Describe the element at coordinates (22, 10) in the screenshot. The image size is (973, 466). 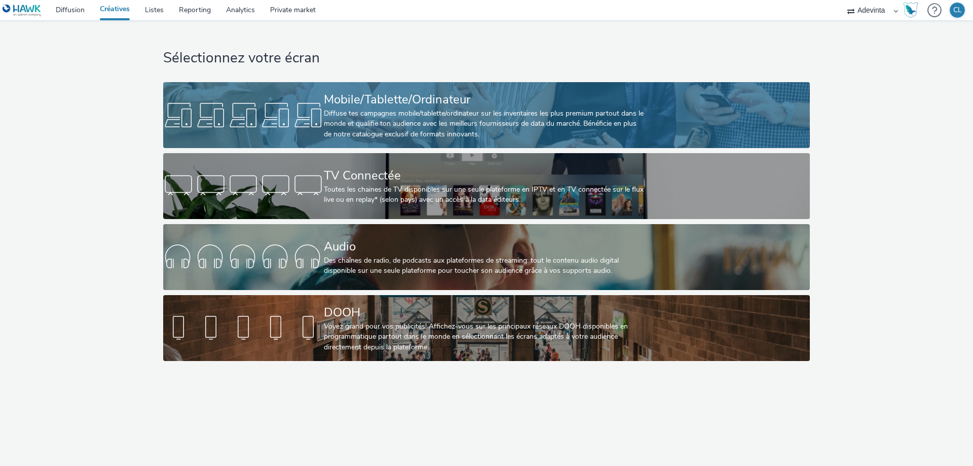
I see `img: undefined Logo` at that location.